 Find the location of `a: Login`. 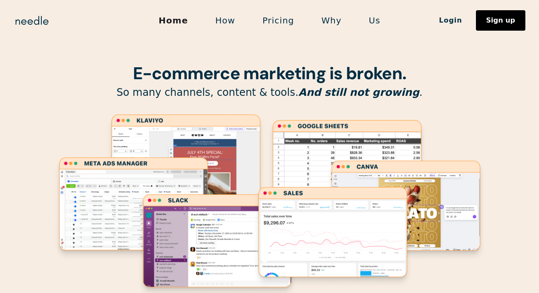

a: Login is located at coordinates (451, 20).